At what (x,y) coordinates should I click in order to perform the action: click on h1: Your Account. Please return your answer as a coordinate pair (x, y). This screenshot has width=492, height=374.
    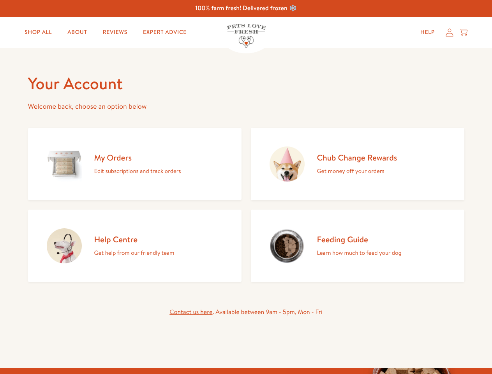
    Looking at the image, I should click on (246, 83).